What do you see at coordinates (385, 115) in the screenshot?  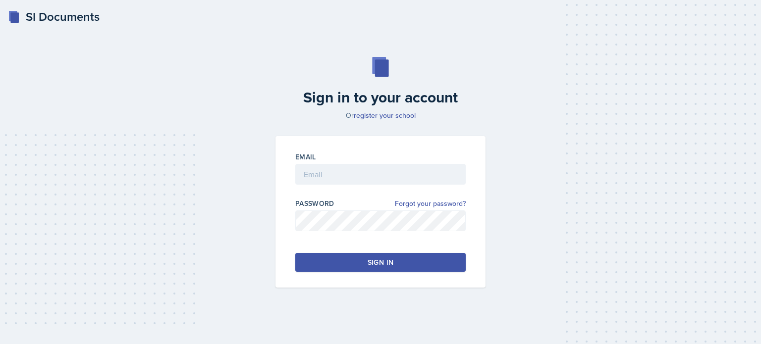 I see `a: register your school` at bounding box center [385, 115].